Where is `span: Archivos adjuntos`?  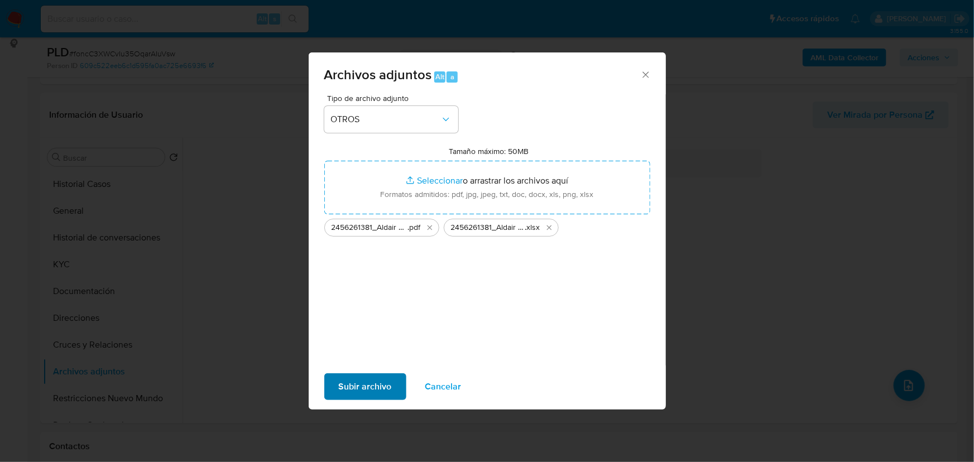 span: Archivos adjuntos is located at coordinates (378, 74).